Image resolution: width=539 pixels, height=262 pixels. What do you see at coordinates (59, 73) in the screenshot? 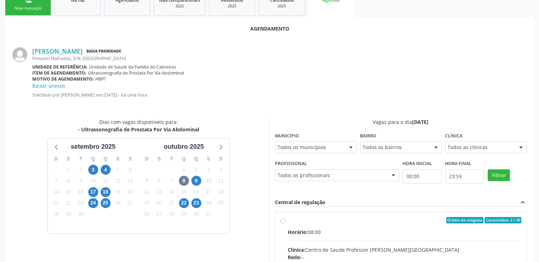
I see `b: Item de agendamento:` at bounding box center [59, 73].